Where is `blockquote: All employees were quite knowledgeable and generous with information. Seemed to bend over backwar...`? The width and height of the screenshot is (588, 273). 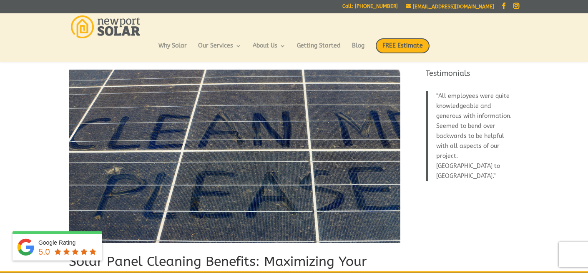 blockquote: All employees were quite knowledgeable and generous with information. Seemed to bend over backwar... is located at coordinates (469, 136).